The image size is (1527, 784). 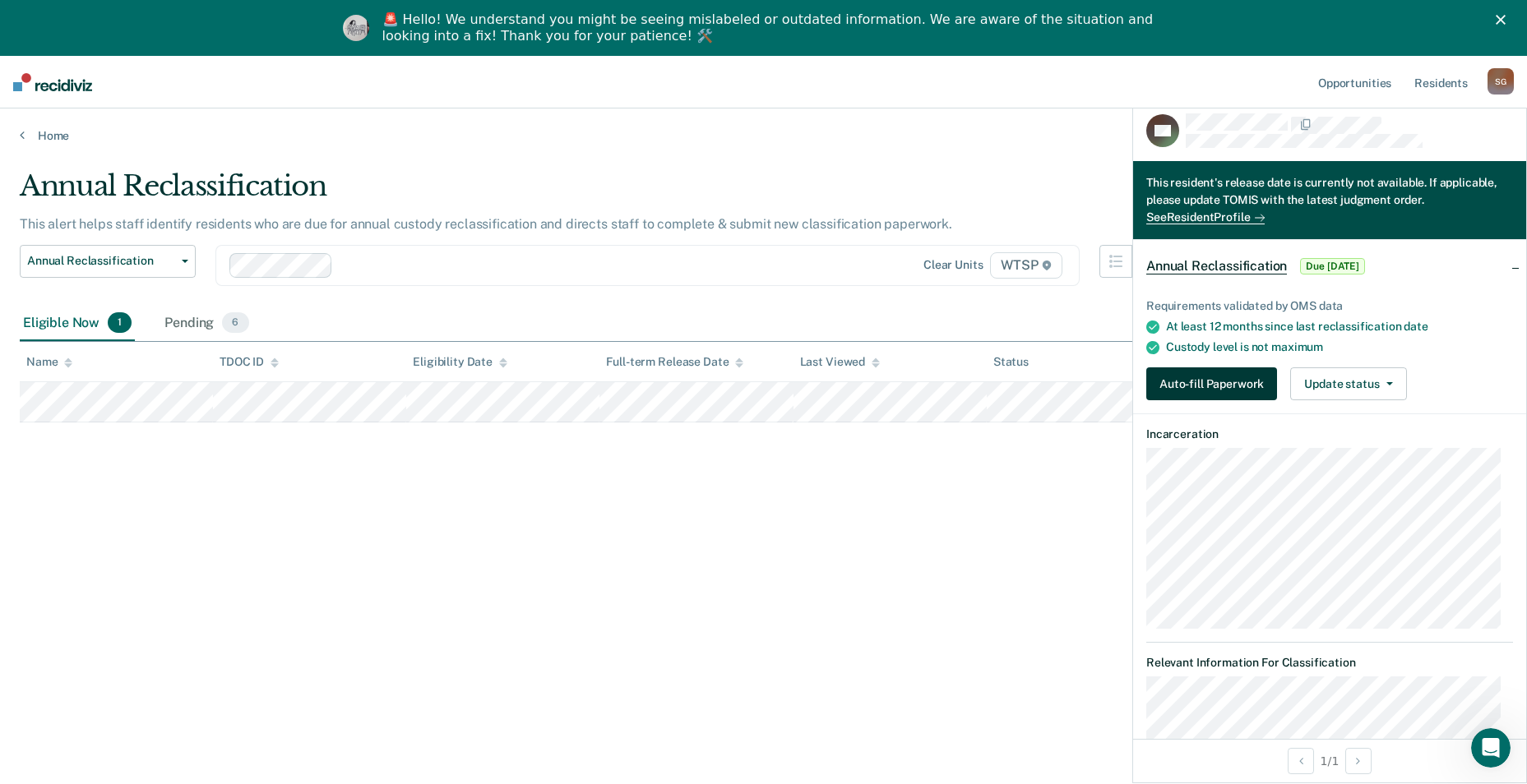 I want to click on img: Recidiviz, so click(x=53, y=82).